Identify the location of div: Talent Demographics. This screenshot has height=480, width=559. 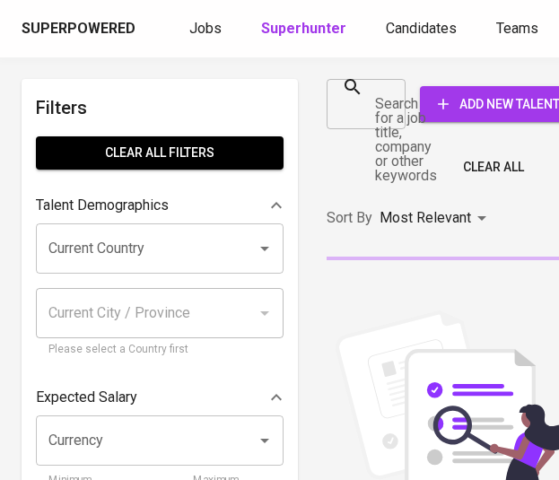
(160, 205).